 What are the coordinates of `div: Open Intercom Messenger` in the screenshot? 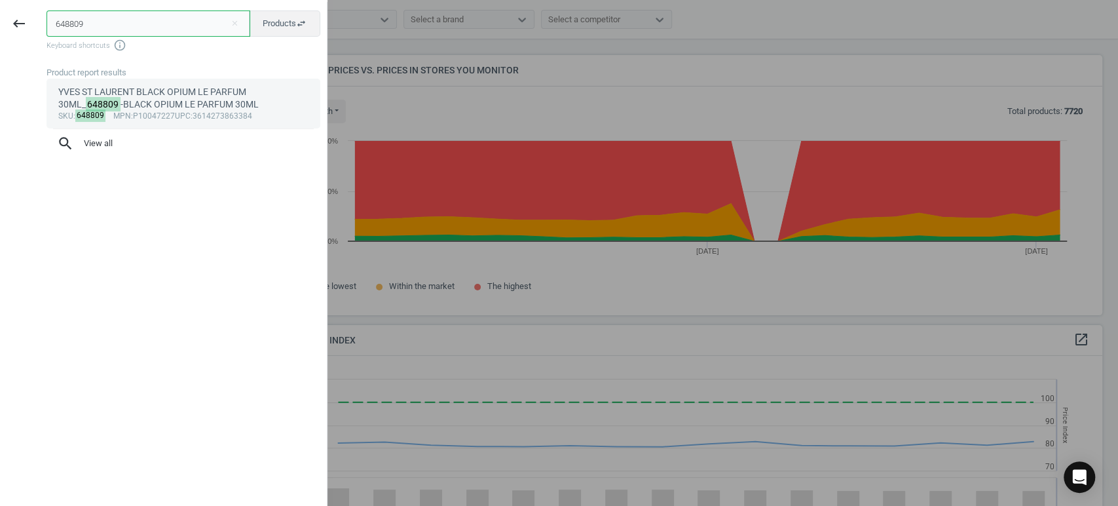 It's located at (1080, 477).